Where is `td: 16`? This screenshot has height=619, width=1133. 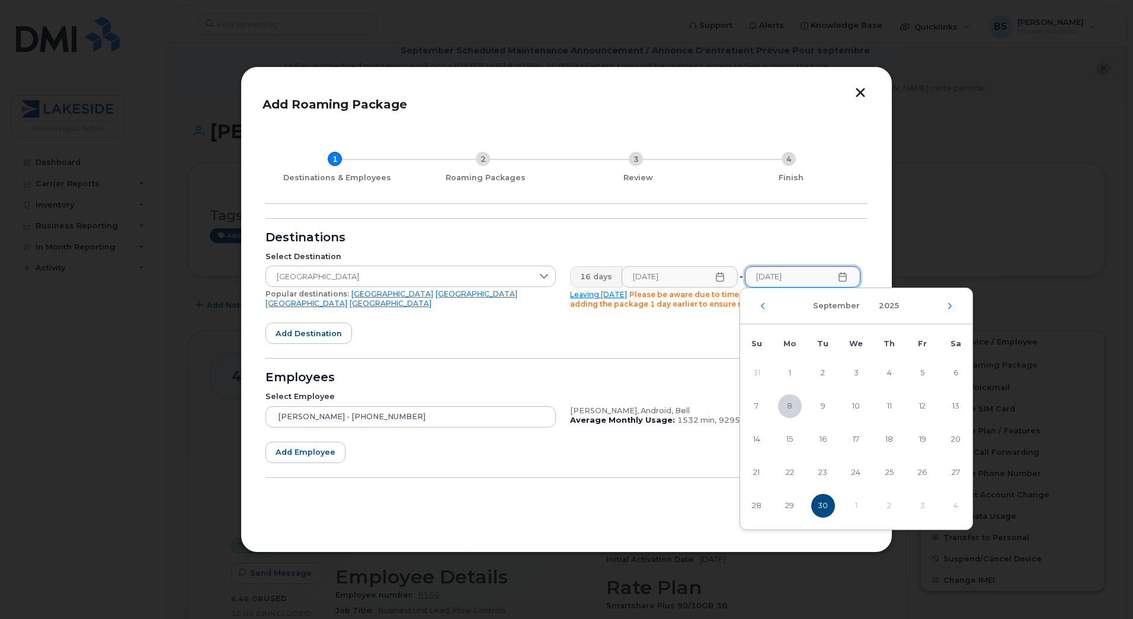
td: 16 is located at coordinates (823, 439).